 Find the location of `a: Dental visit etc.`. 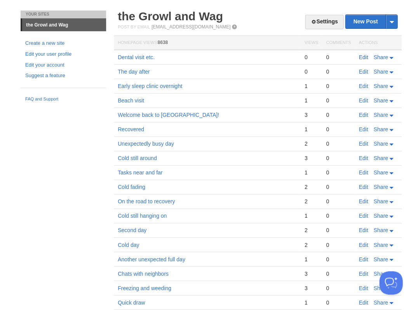

a: Dental visit etc. is located at coordinates (136, 57).